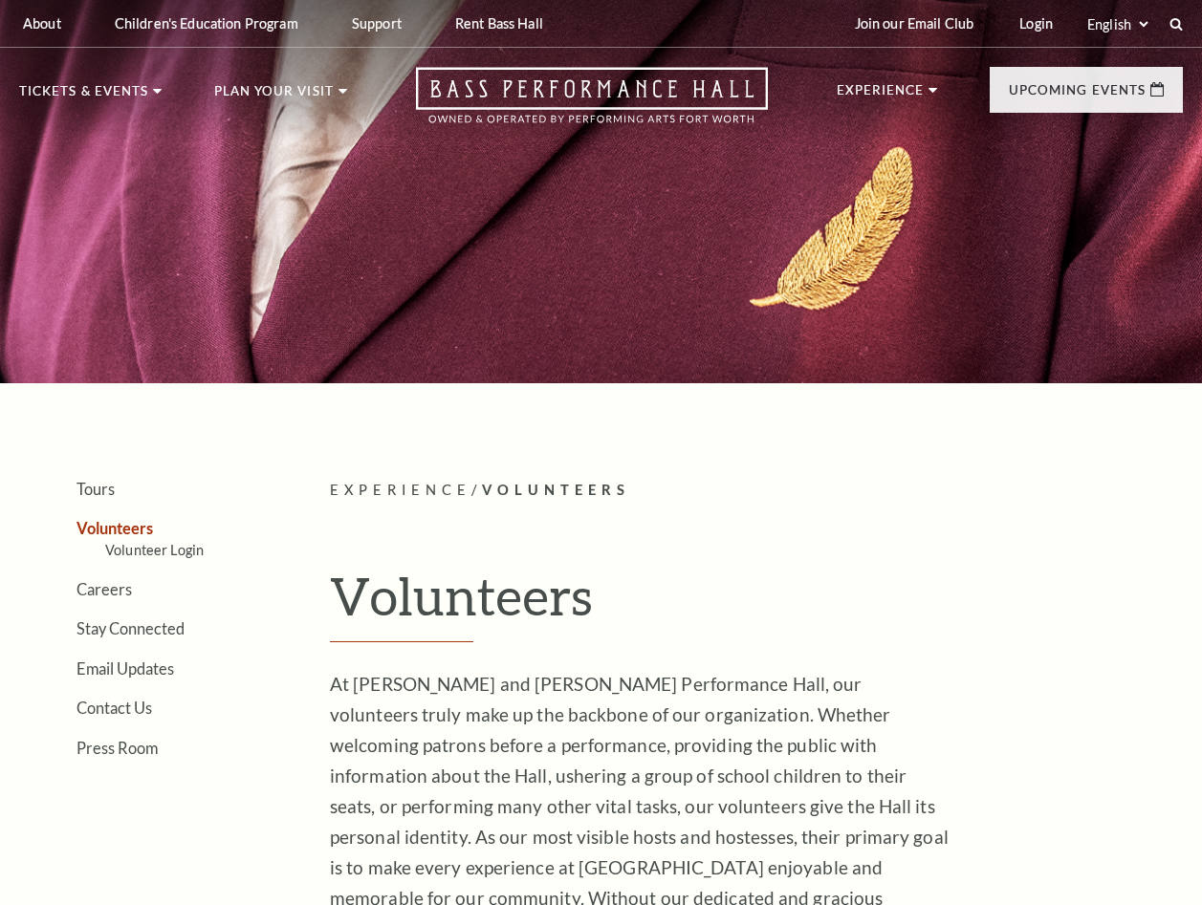  What do you see at coordinates (1116, 24) in the screenshot?
I see `select: Select:` at bounding box center [1116, 24].